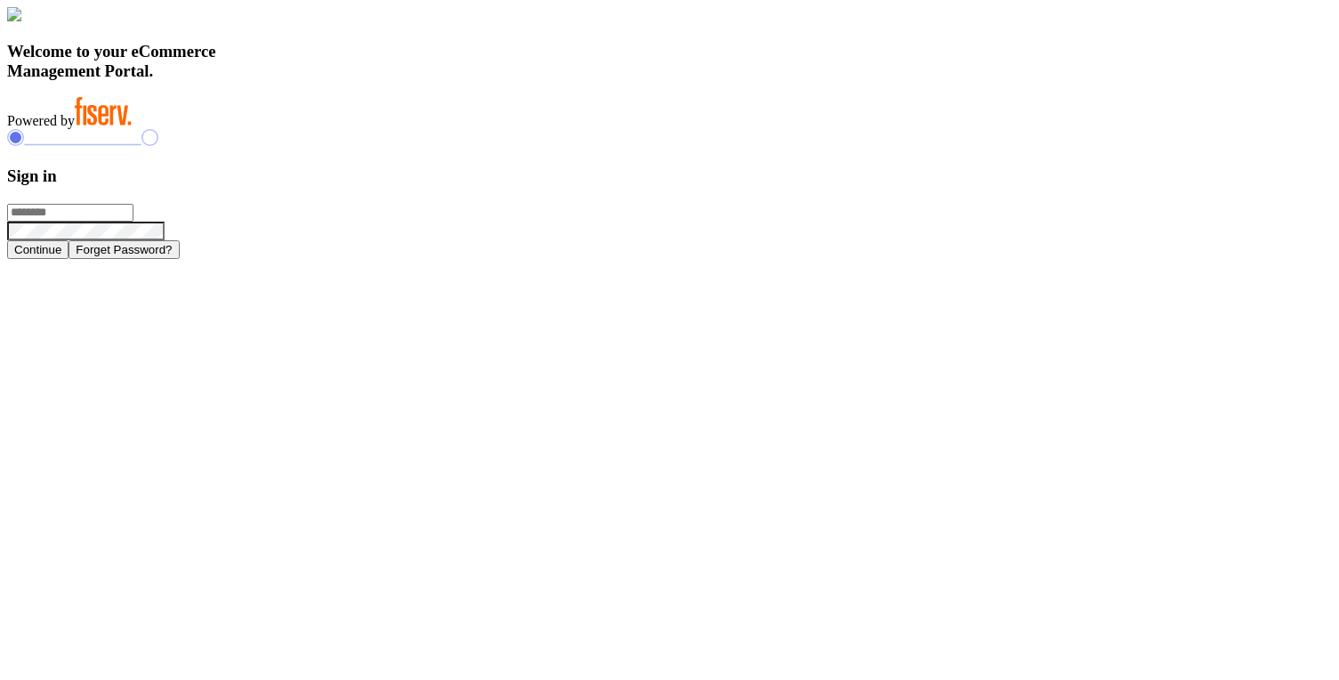 The height and width of the screenshot is (680, 1339). Describe the element at coordinates (37, 249) in the screenshot. I see `button: Continue` at that location.